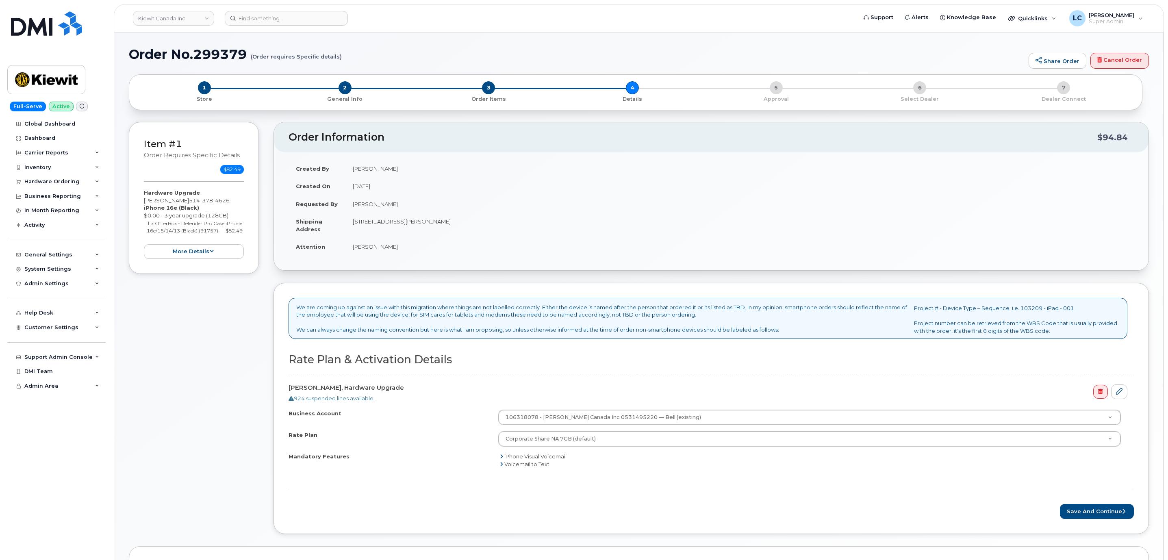 The height and width of the screenshot is (560, 1168). I want to click on a: Corporate Share NA 7GB (default), so click(810, 439).